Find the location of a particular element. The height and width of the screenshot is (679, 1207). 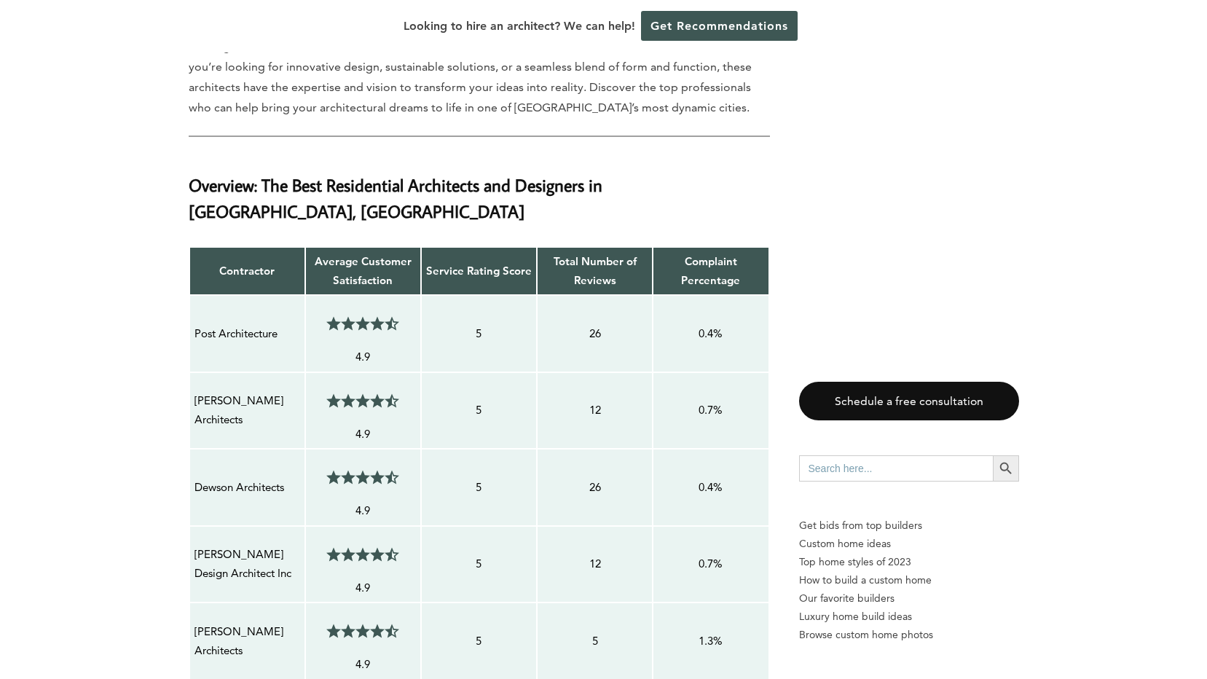

svg: Search is located at coordinates (1006, 469).